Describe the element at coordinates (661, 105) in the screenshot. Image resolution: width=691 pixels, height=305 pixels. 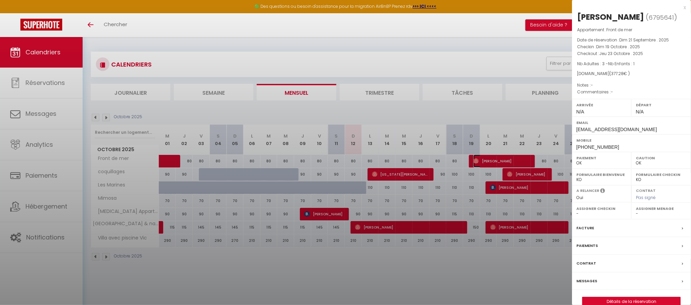
I see `label: Départ` at that location.